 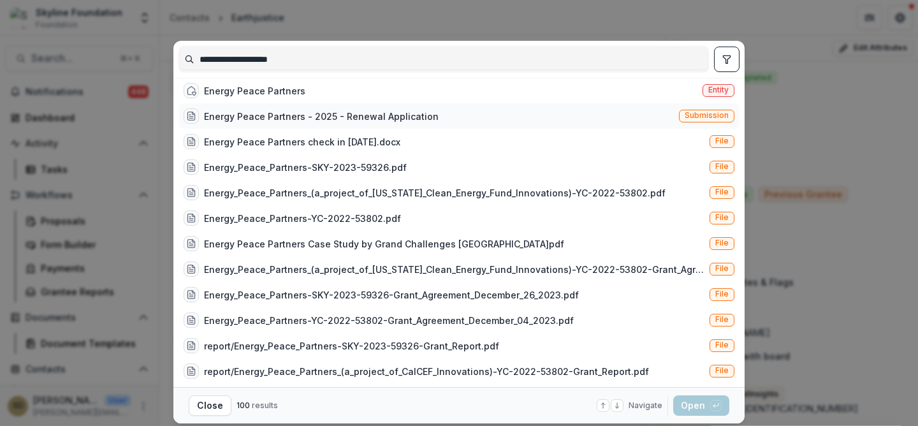 What do you see at coordinates (701, 406) in the screenshot?
I see `button: Open` at bounding box center [701, 406].